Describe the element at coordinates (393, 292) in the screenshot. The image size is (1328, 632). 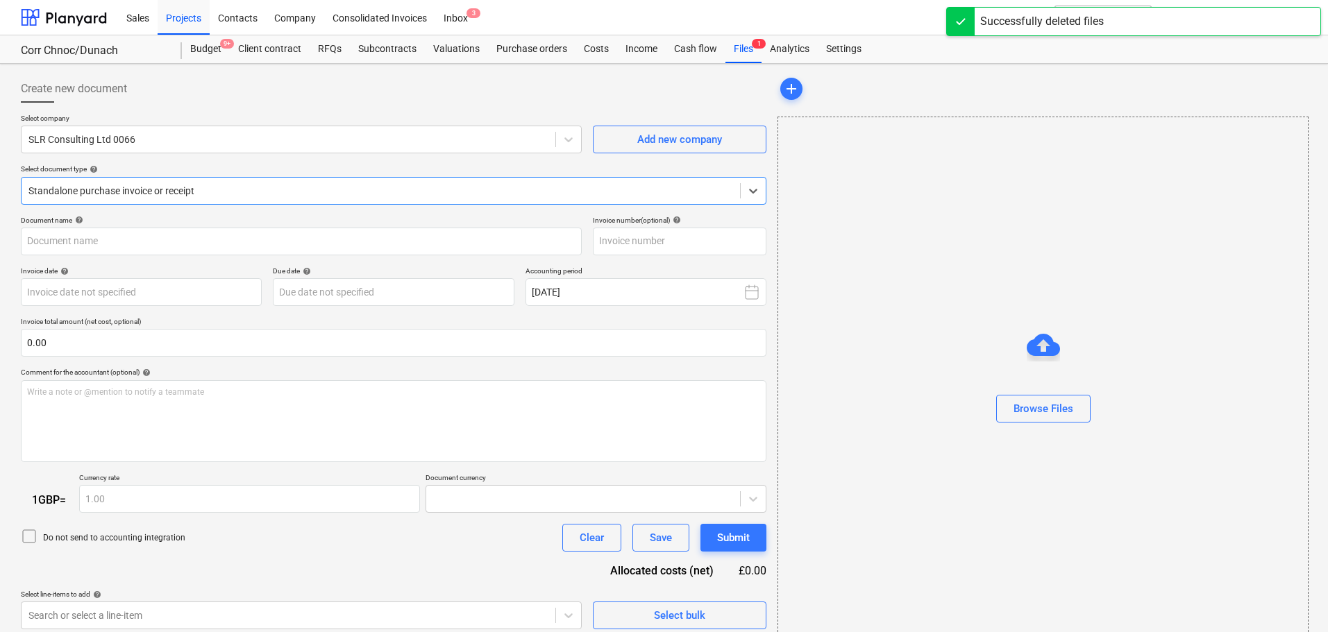
I see `input: Due date not specified` at that location.